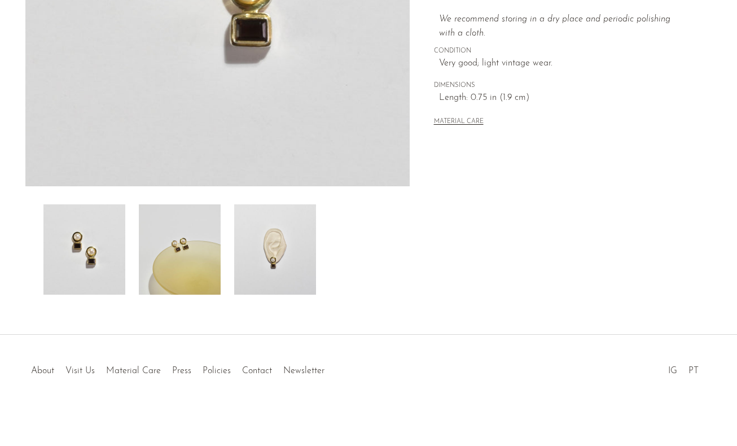 Image resolution: width=737 pixels, height=446 pixels. I want to click on span: Very good; light vintage wear., so click(563, 64).